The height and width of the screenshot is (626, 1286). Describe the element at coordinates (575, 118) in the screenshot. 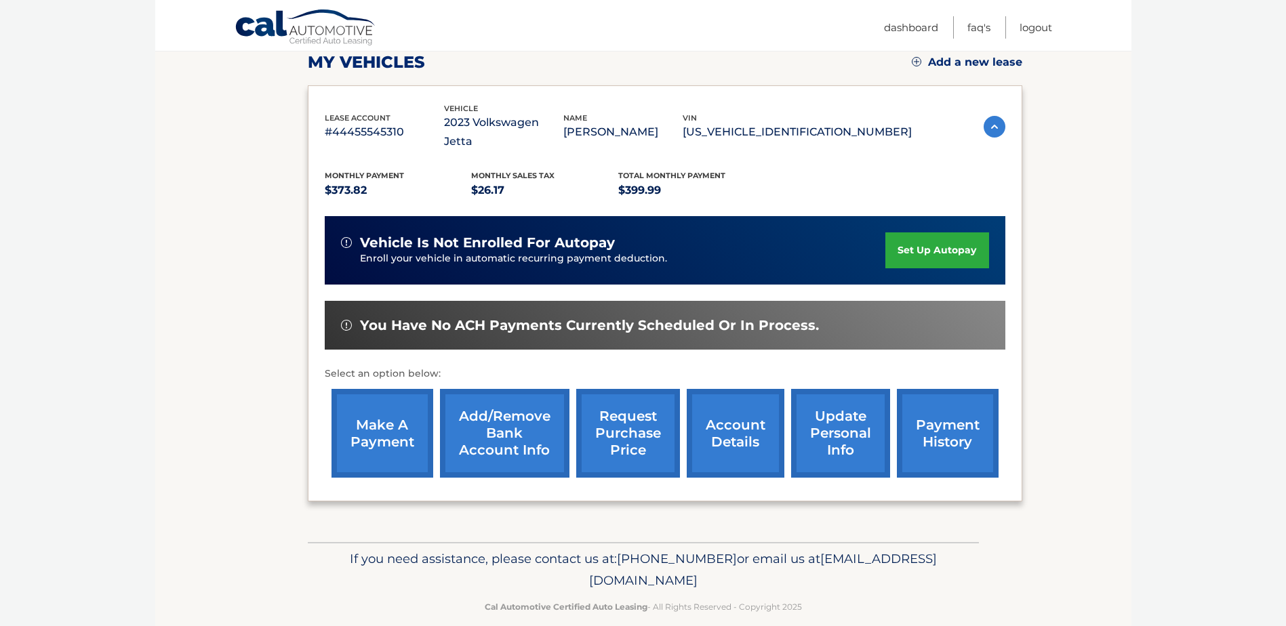

I see `span: name` at that location.